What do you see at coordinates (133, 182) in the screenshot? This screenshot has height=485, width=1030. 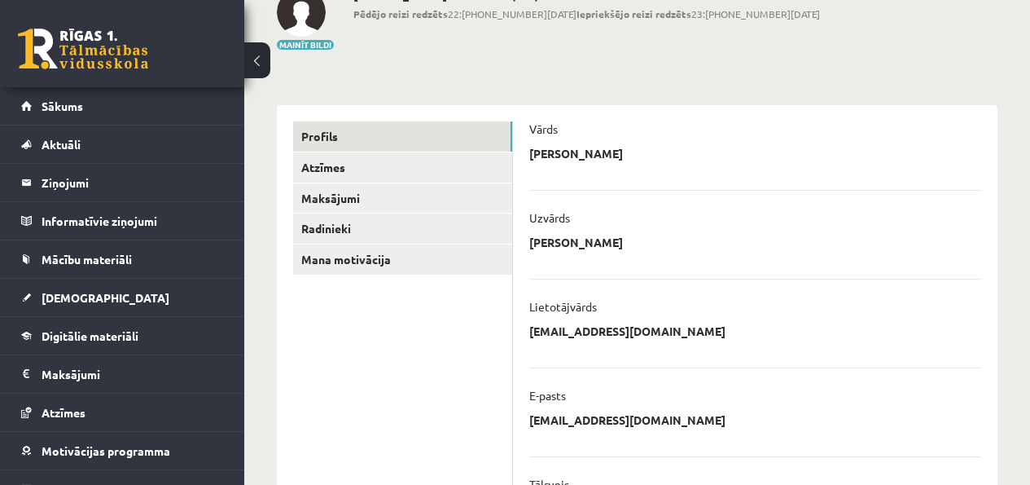 I see `legend: Ziņojumi` at bounding box center [133, 182].